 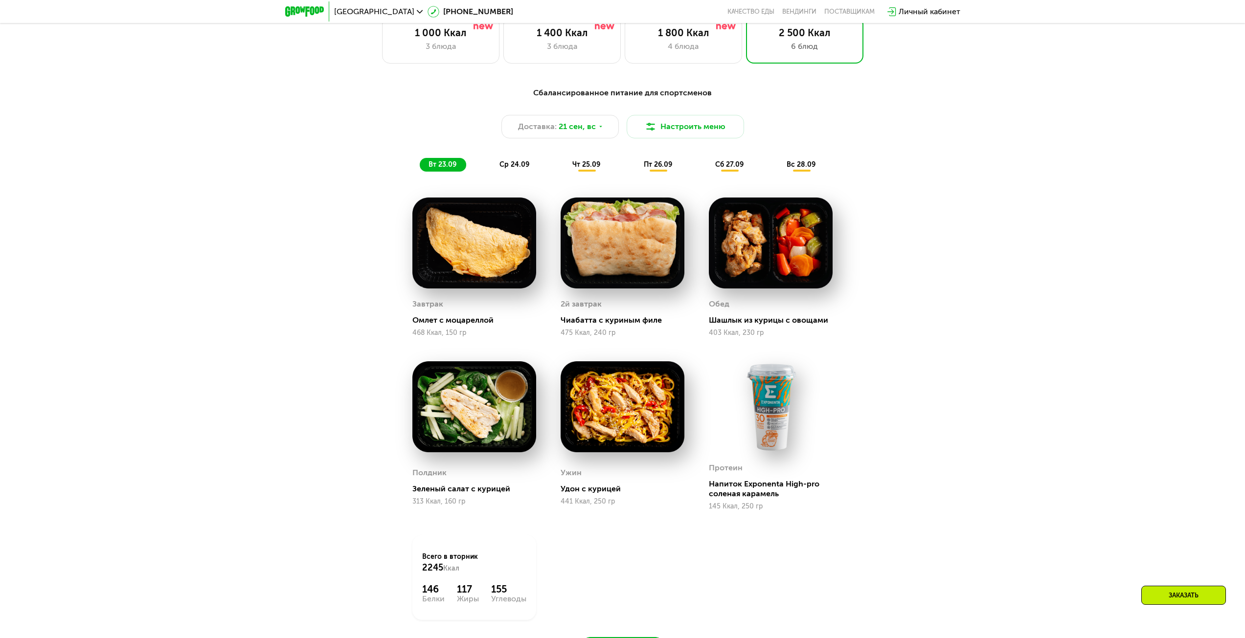 I want to click on span: сб 27.09, so click(x=729, y=164).